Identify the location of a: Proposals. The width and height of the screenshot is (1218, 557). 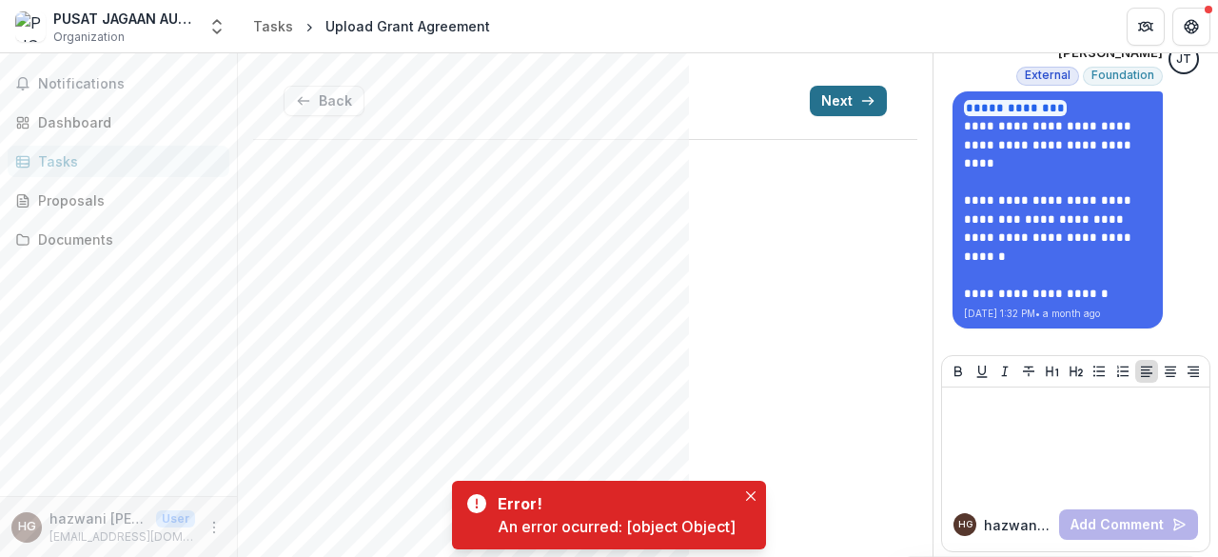
(118, 200).